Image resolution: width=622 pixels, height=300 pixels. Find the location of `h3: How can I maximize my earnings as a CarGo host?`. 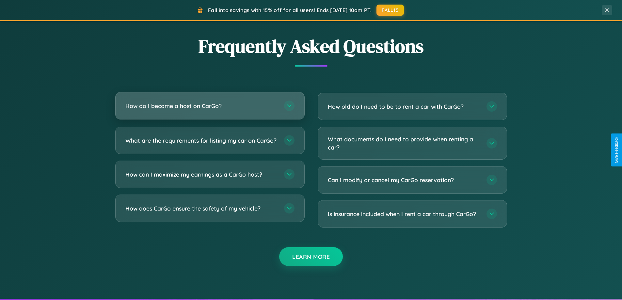

h3: How can I maximize my earnings as a CarGo host? is located at coordinates (202, 174).